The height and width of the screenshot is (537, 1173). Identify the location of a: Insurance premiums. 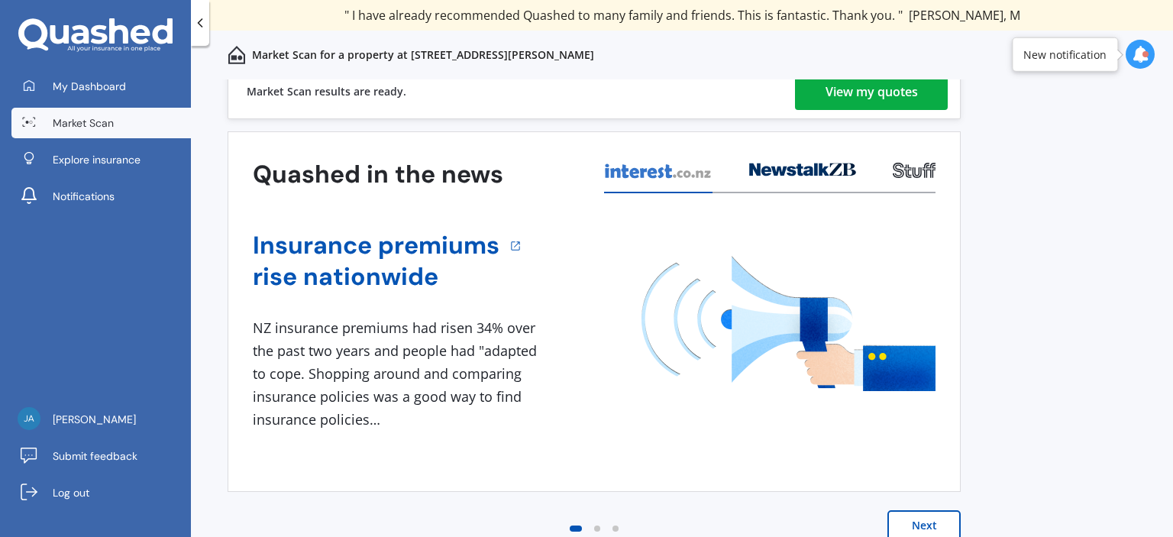
(376, 245).